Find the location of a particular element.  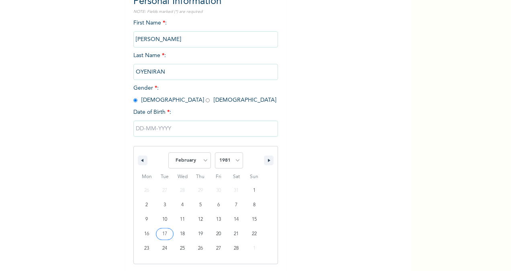

button: 23 is located at coordinates (147, 248).